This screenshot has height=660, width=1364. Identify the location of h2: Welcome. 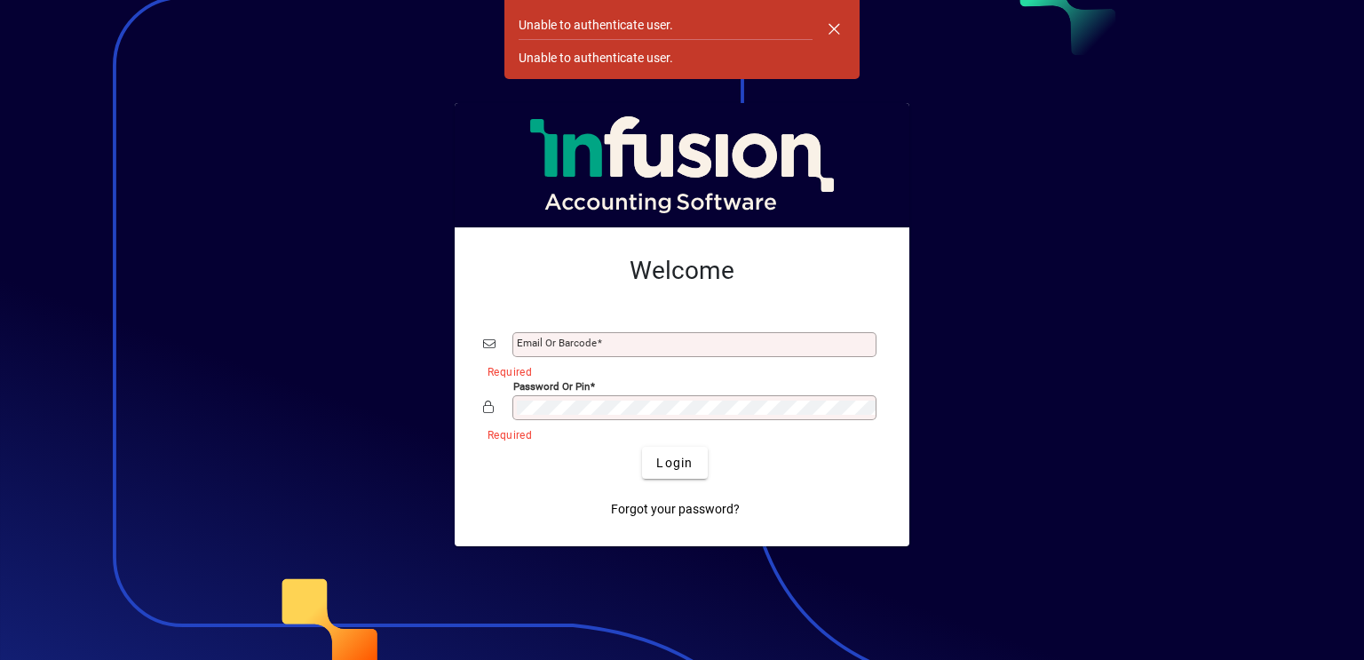
(682, 271).